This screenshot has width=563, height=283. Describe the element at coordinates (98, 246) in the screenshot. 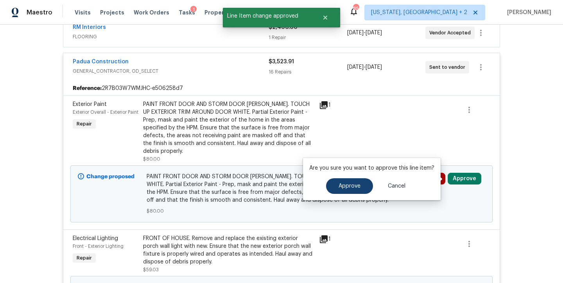

I see `span: Front - Exterior Lighting` at that location.